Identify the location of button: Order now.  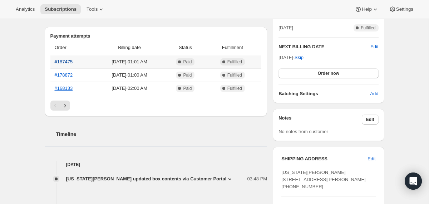
(328, 73).